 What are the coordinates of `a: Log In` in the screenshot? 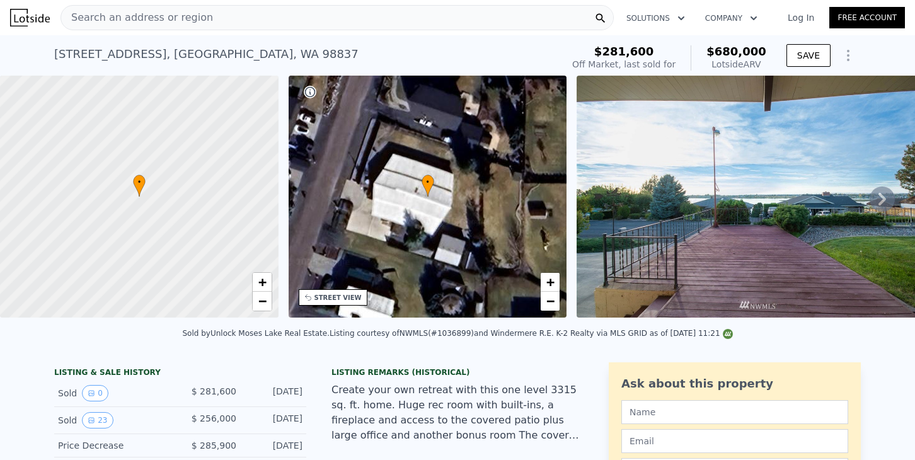 It's located at (801, 18).